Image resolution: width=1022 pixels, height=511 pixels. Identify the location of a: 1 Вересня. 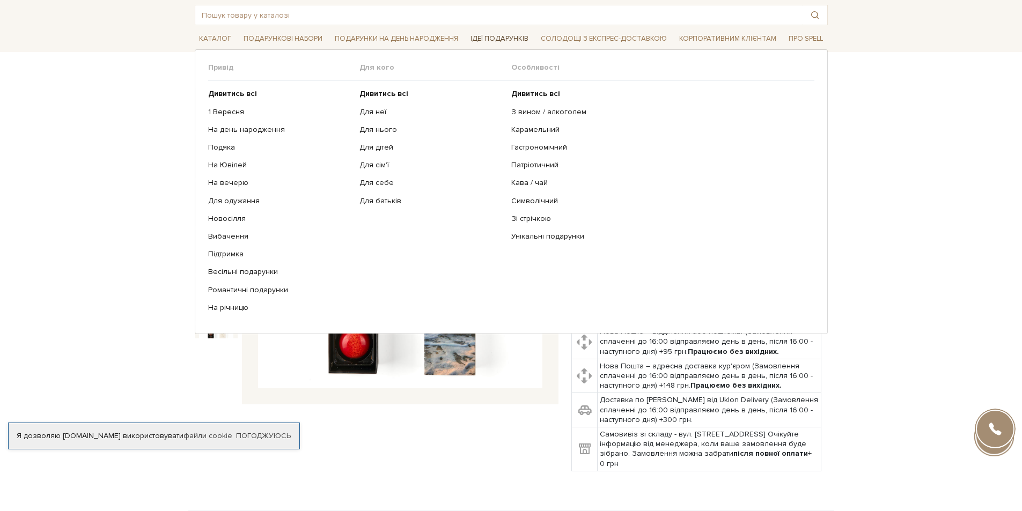
(280, 112).